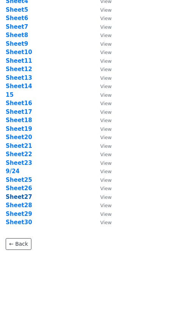 Image resolution: width=171 pixels, height=310 pixels. I want to click on strong: Sheet23, so click(19, 163).